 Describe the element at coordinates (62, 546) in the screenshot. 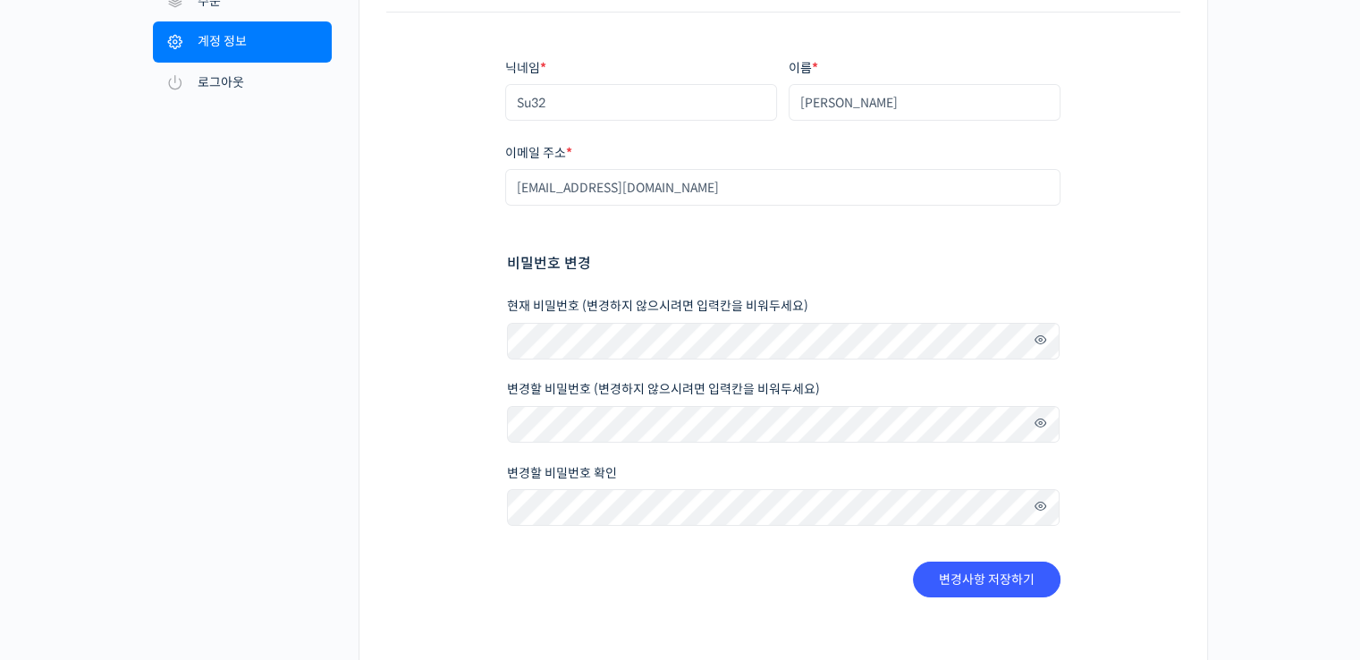

I see `span: 홈` at that location.